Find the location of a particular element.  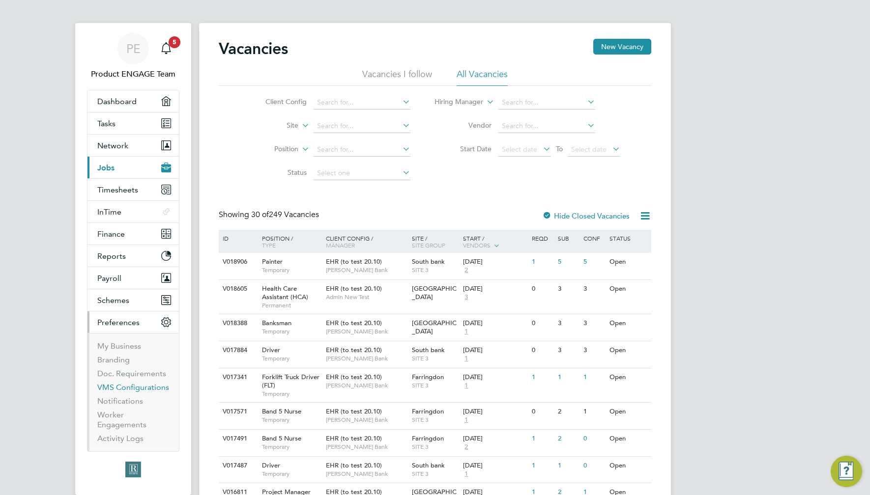

button: Engage Resource Center is located at coordinates (846, 472).